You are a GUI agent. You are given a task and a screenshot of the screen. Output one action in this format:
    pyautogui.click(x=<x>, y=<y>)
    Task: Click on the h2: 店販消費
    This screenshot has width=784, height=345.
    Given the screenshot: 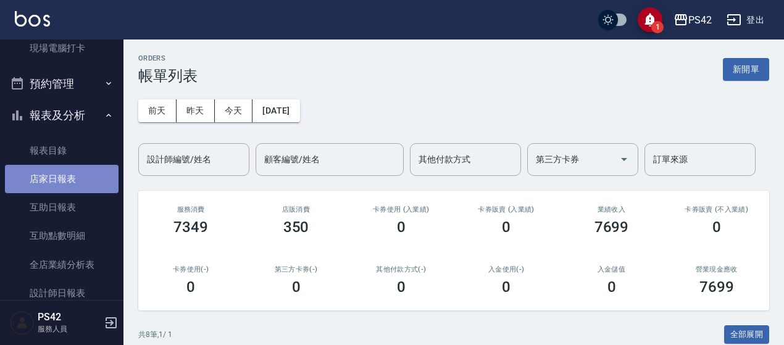 What is the action you would take?
    pyautogui.click(x=296, y=209)
    